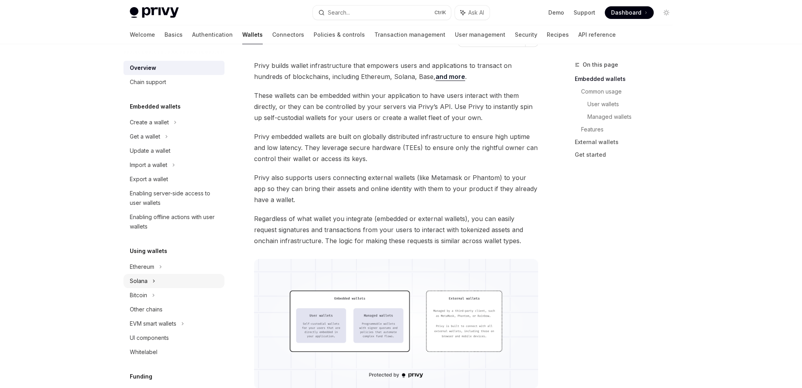  Describe the element at coordinates (440, 13) in the screenshot. I see `span: Ctrl K` at that location.